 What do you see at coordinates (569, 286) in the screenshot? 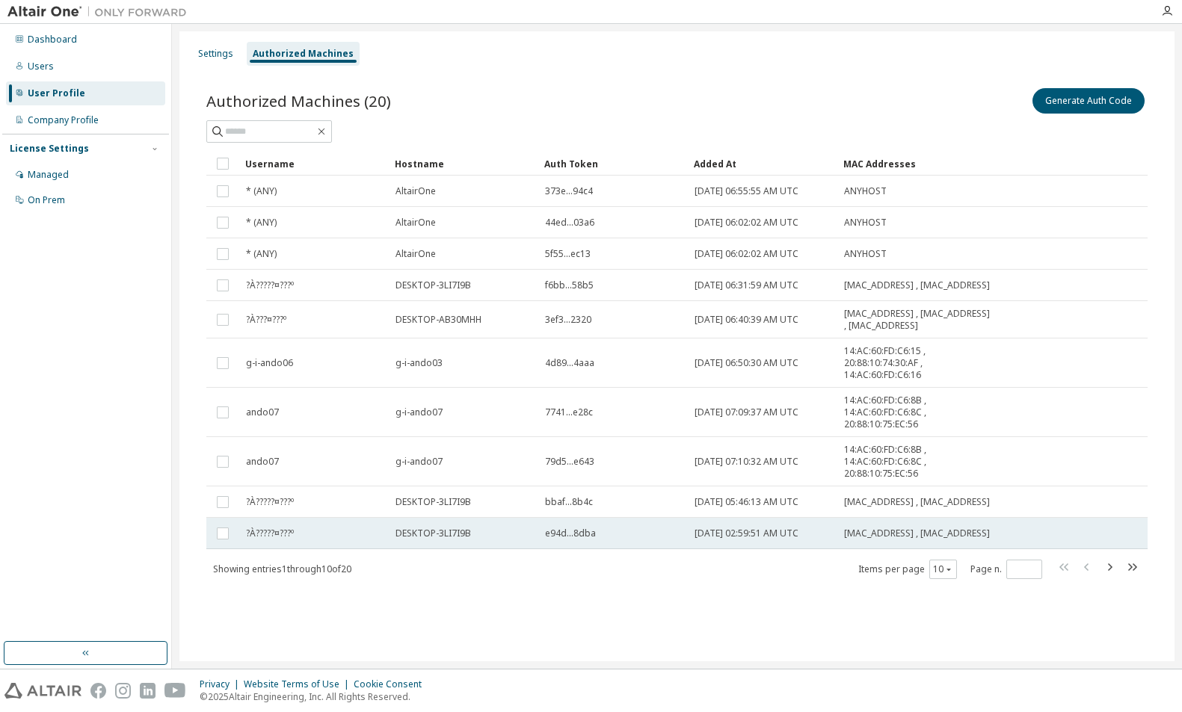
I see `span: f6bb...58b5` at bounding box center [569, 286].